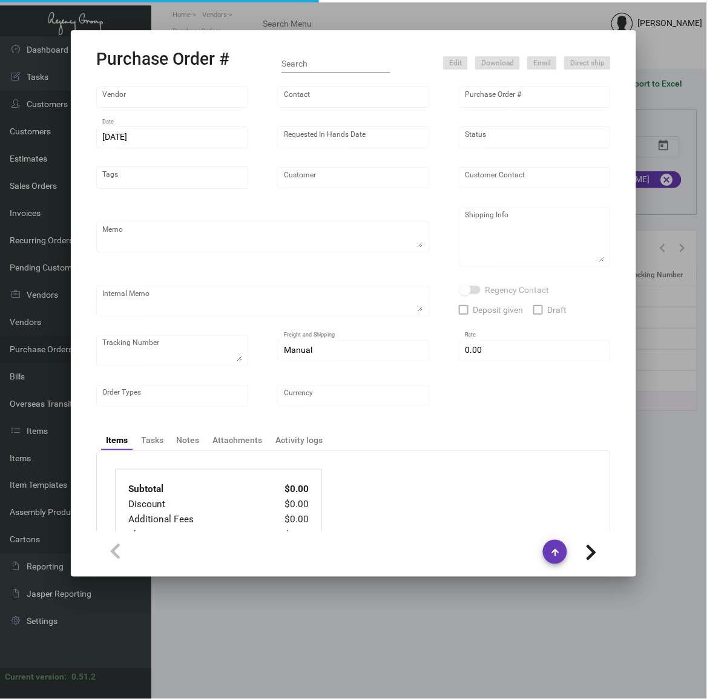 The image size is (707, 699). Describe the element at coordinates (498, 63) in the screenshot. I see `button: Download` at that location.